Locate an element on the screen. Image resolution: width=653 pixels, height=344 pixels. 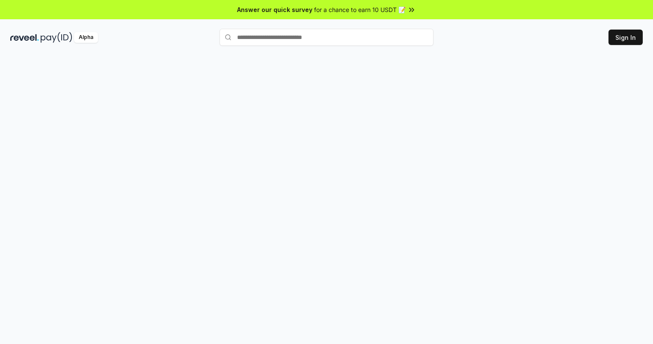
div: Alpha is located at coordinates (86, 37).